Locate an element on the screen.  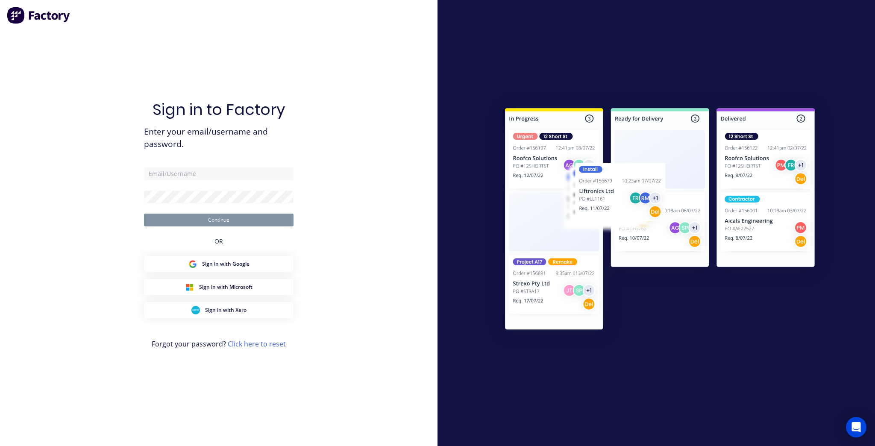
img: Sign in is located at coordinates (660, 221).